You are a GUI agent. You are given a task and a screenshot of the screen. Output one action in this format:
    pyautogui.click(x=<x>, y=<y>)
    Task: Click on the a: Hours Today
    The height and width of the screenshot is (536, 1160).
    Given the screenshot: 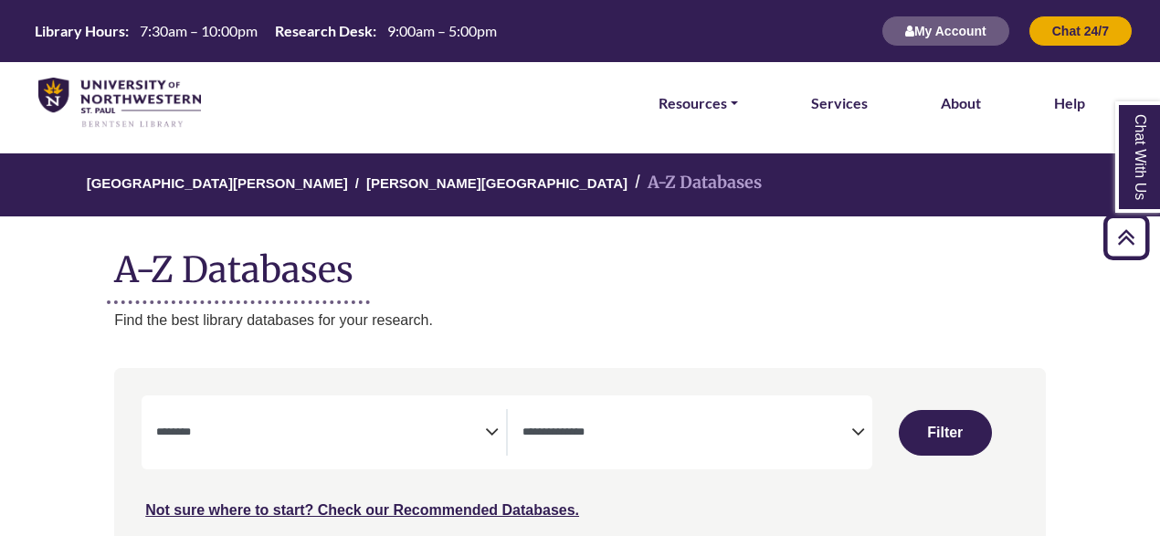 What is the action you would take?
    pyautogui.click(x=266, y=31)
    